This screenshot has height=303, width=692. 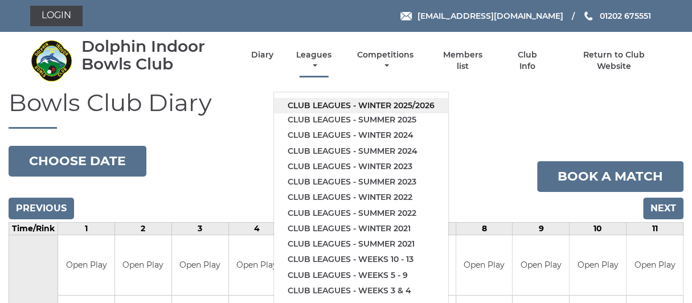 What do you see at coordinates (361, 213) in the screenshot?
I see `a: Club leagues - Summer 2022` at bounding box center [361, 213].